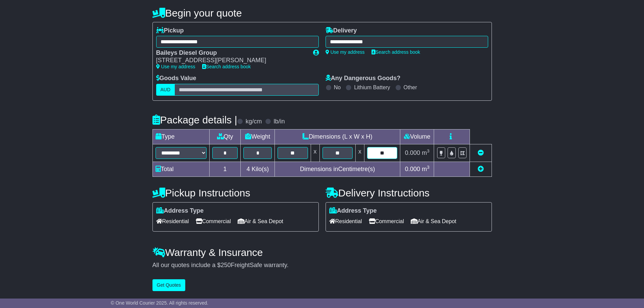  Describe the element at coordinates (236, 193) in the screenshot. I see `h4: Pickup Instructions` at that location.